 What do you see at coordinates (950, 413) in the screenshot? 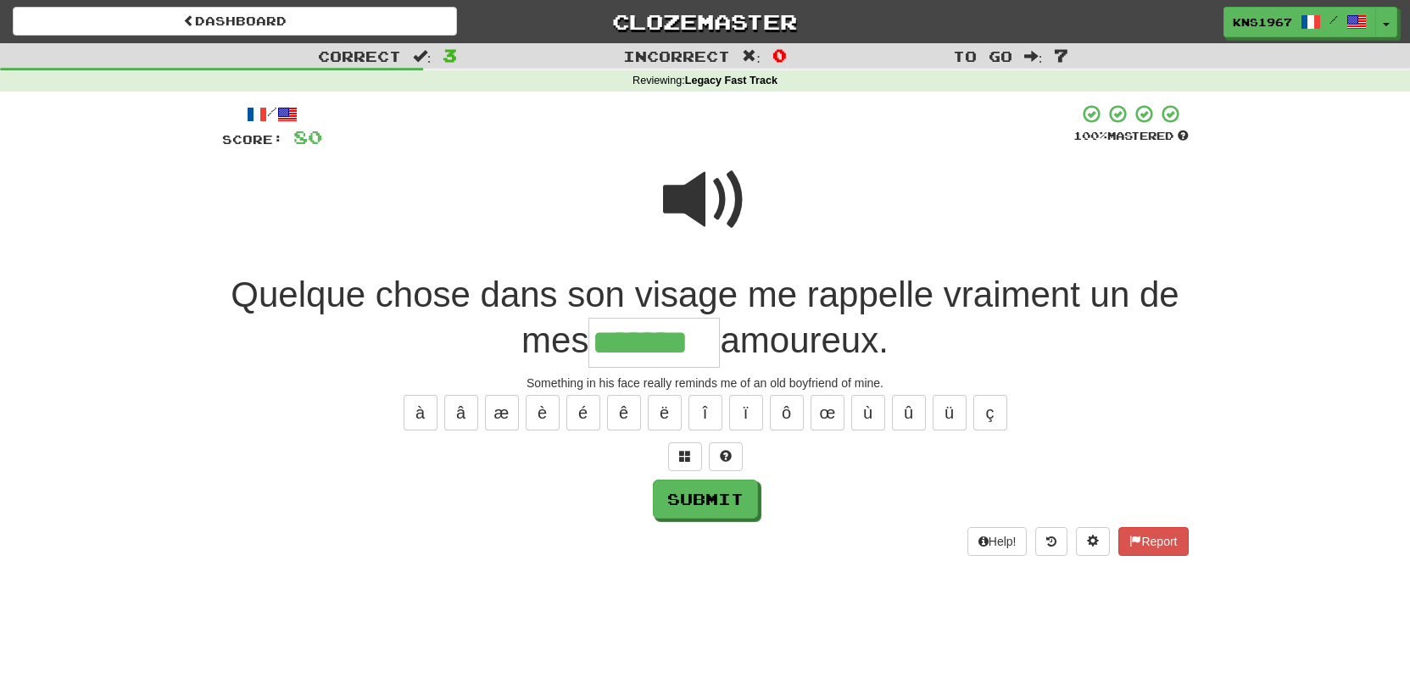
I see `button: ü` at bounding box center [950, 413].